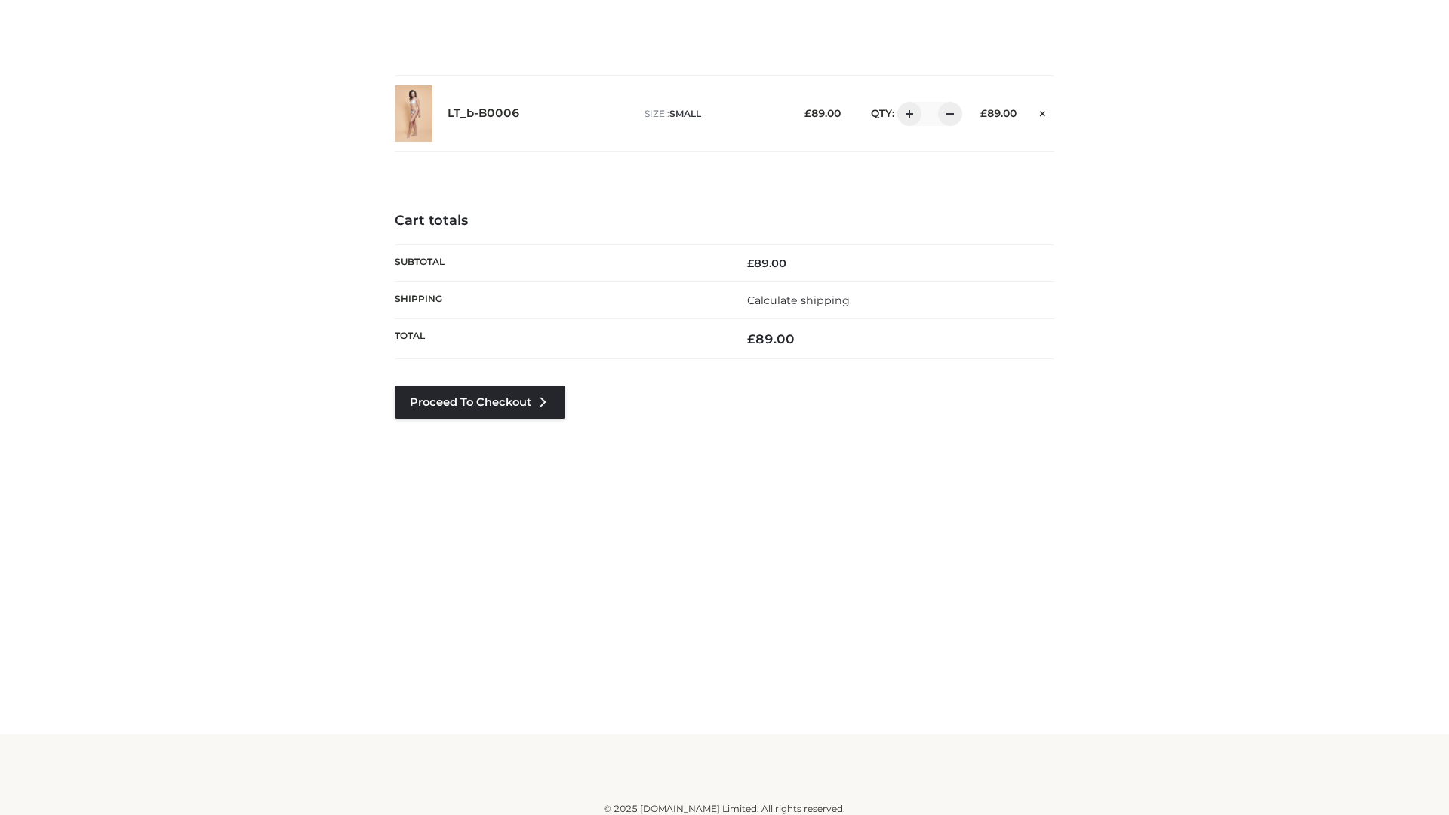  Describe the element at coordinates (712, 114) in the screenshot. I see `p: size :` at that location.